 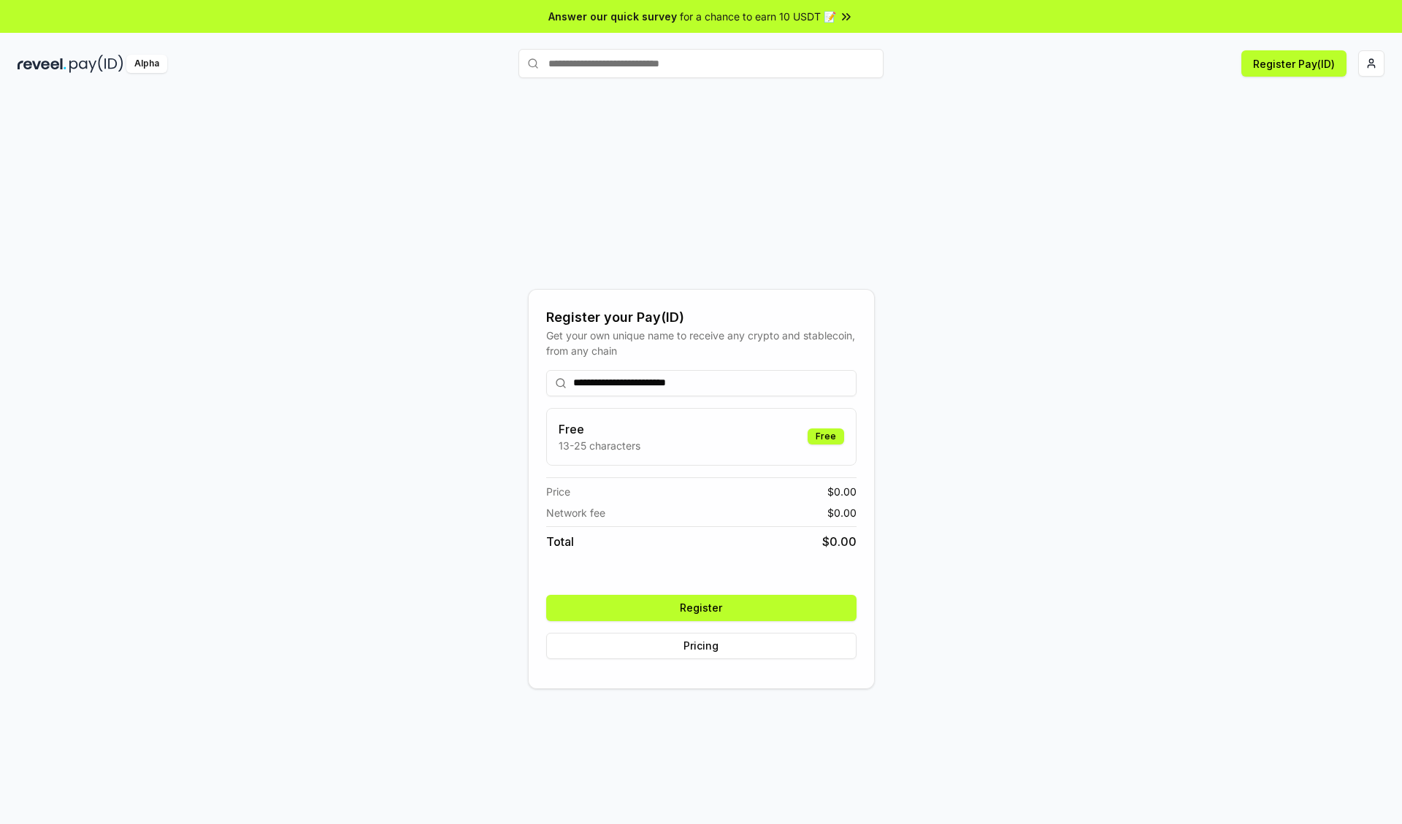 I want to click on button: Register Pay(ID), so click(x=1293, y=64).